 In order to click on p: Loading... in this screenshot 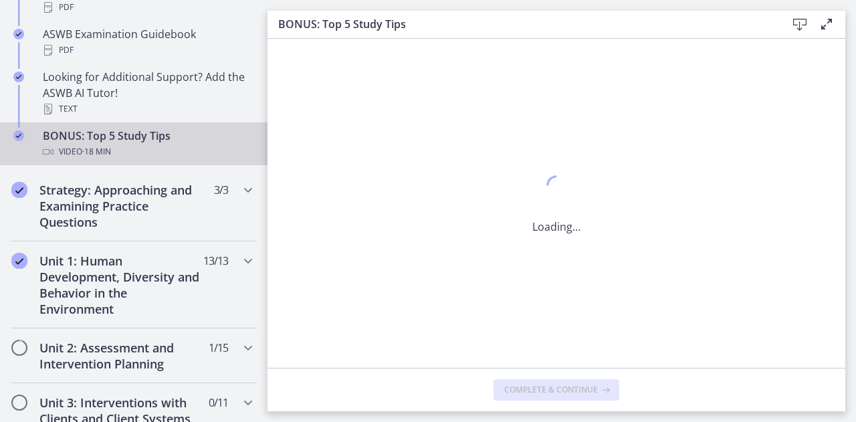, I will do `click(557, 227)`.